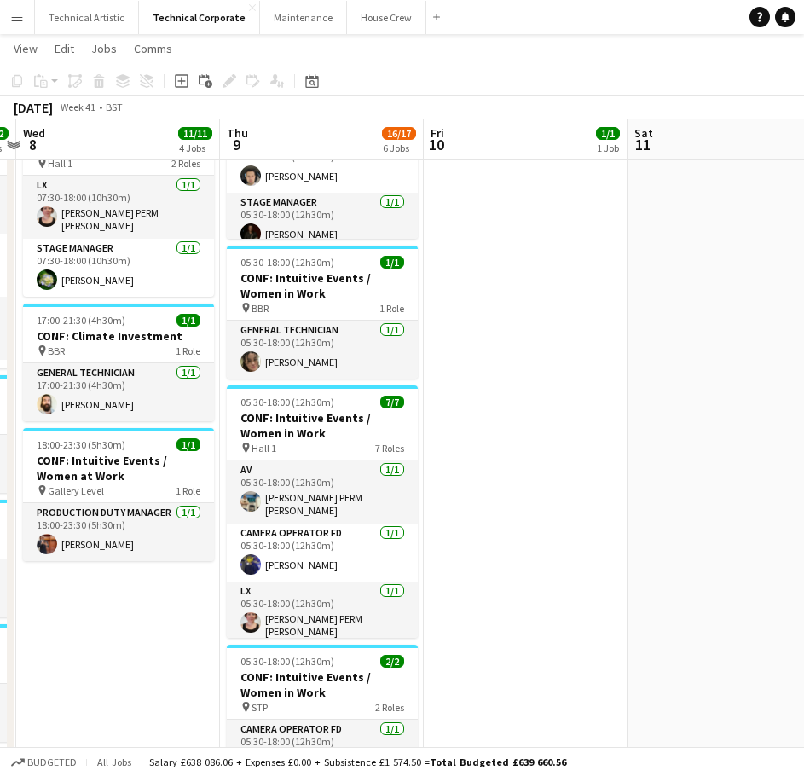 Image resolution: width=804 pixels, height=776 pixels. I want to click on button: Budgeted, so click(44, 763).